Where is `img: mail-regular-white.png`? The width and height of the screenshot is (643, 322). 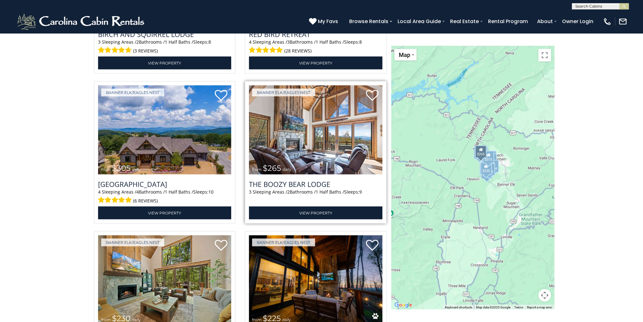 img: mail-regular-white.png is located at coordinates (623, 22).